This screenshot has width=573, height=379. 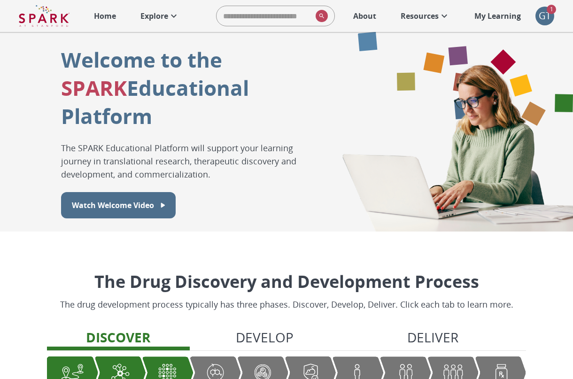 I want to click on p: Discover, so click(x=118, y=337).